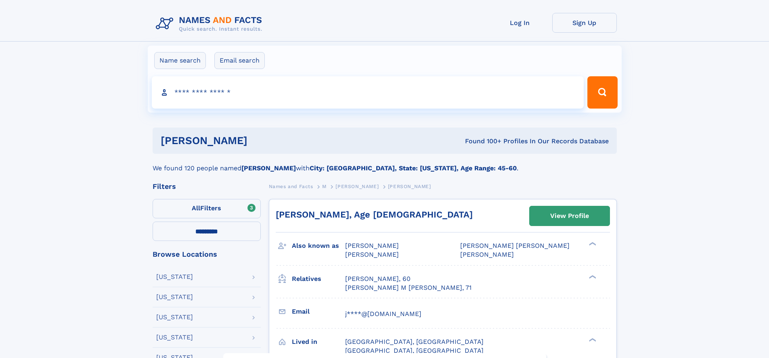  I want to click on img: Logo Names and Facts, so click(211, 24).